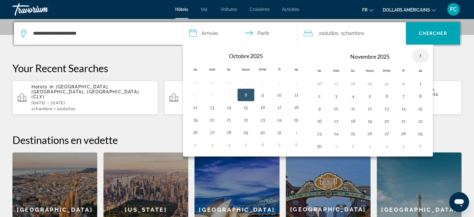 The image size is (474, 217). Describe the element at coordinates (260, 9) in the screenshot. I see `font: Croisières` at that location.